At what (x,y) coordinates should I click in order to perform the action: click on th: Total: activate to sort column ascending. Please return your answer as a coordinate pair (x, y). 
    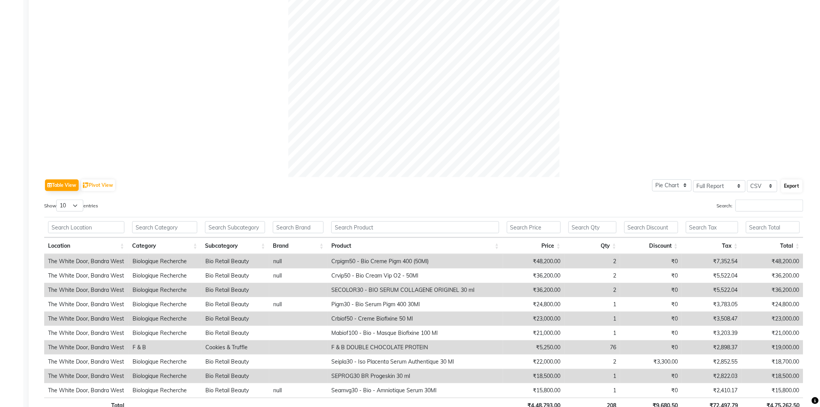
    Looking at the image, I should click on (772, 246).